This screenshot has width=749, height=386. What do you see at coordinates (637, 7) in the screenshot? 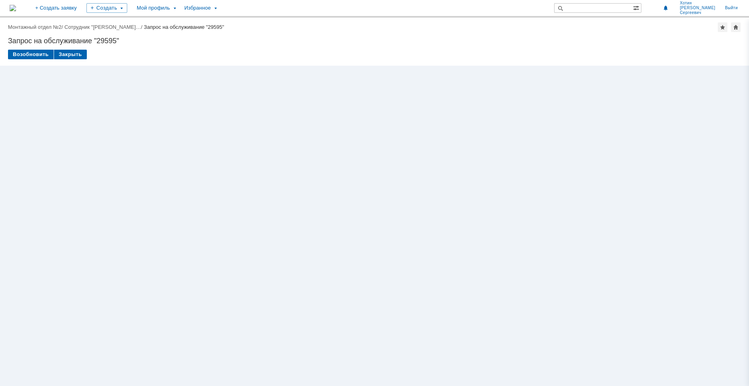
I see `span: Расширенный поиск` at bounding box center [637, 7].